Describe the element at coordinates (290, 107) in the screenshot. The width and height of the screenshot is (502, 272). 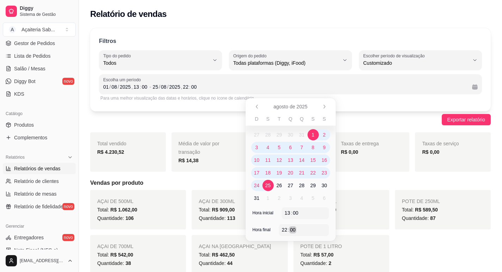
I see `span: agosto de 2025` at that location.